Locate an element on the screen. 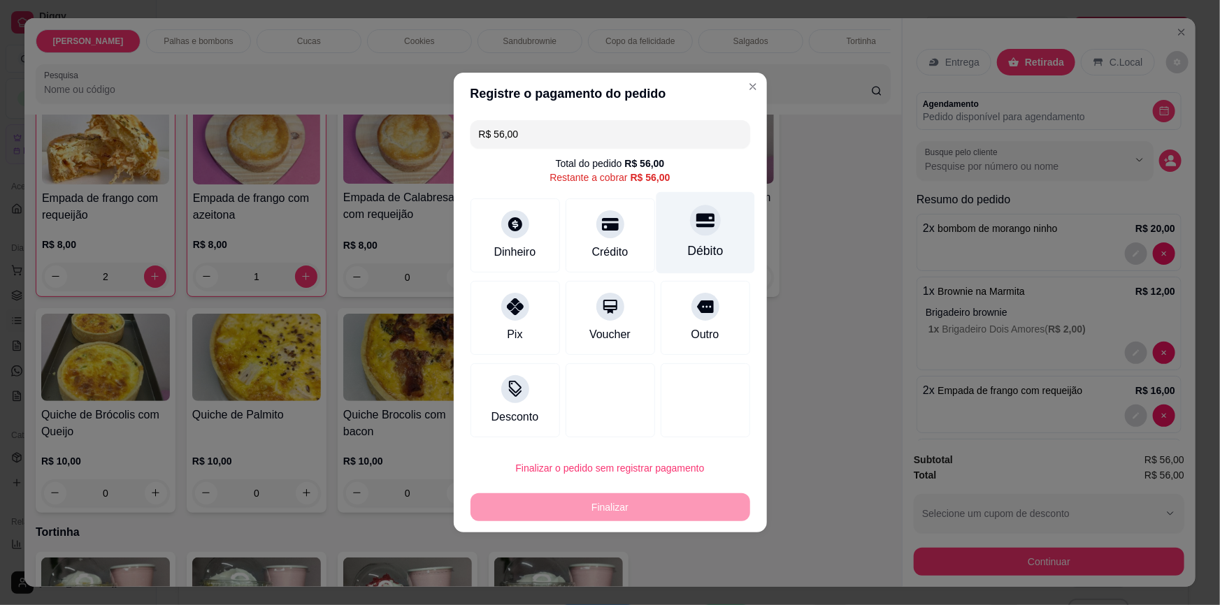 The width and height of the screenshot is (1220, 605). div: Outro is located at coordinates (705, 335).